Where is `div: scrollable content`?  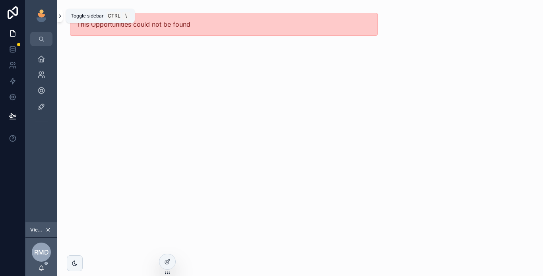 div: scrollable content is located at coordinates (41, 92).